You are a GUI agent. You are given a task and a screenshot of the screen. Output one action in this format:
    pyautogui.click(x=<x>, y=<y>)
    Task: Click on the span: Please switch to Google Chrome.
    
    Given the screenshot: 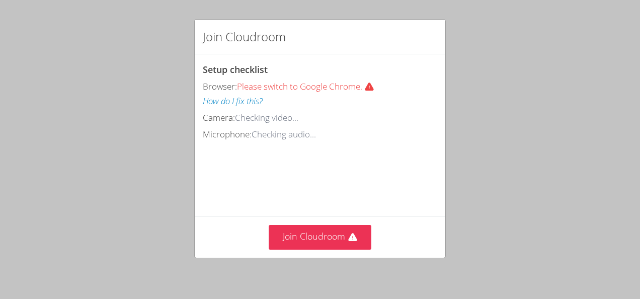 What is the action you would take?
    pyautogui.click(x=307, y=86)
    